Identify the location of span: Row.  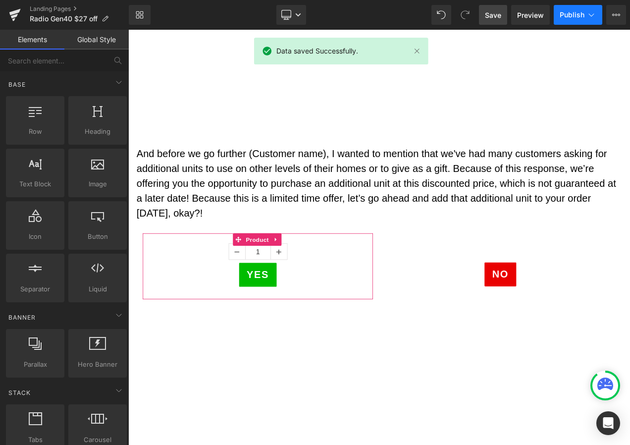
(35, 131).